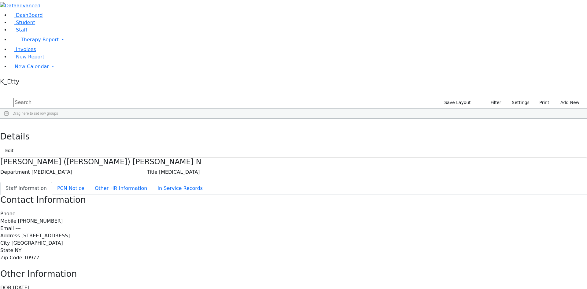 This screenshot has height=289, width=587. What do you see at coordinates (27, 57) in the screenshot?
I see `a: New Report` at bounding box center [27, 57].